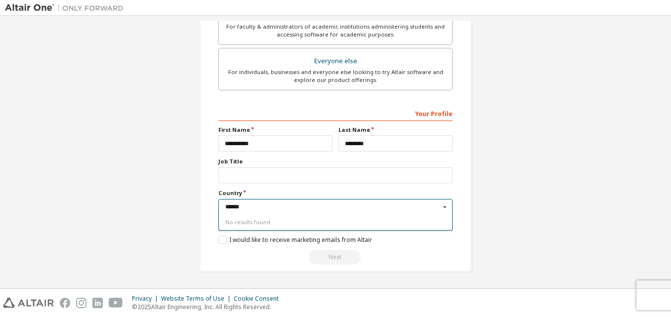 This screenshot has height=317, width=671. Describe the element at coordinates (336, 113) in the screenshot. I see `div: Your Profile` at that location.